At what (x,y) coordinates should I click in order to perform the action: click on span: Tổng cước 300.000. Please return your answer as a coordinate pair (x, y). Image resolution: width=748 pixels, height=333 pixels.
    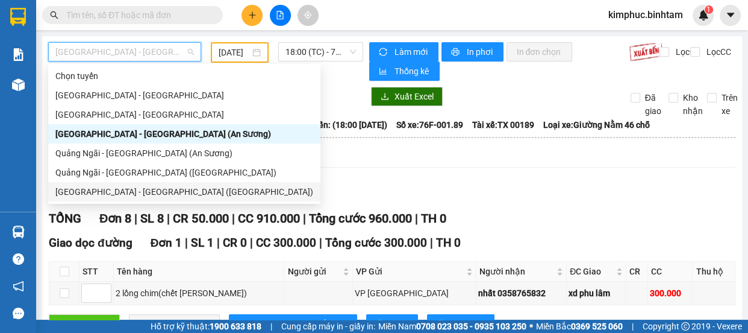
    Looking at the image, I should click on (376, 242).